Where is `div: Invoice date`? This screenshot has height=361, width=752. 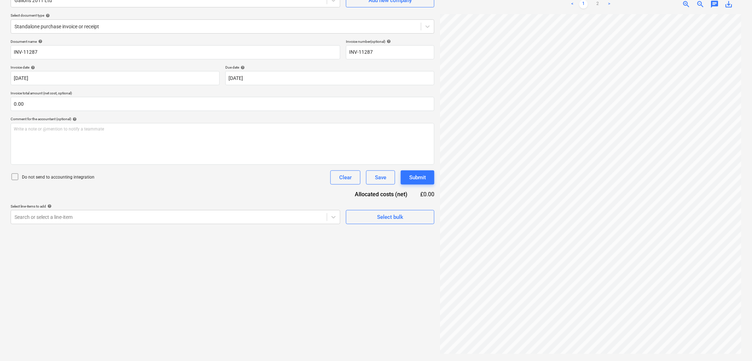
div: Invoice date is located at coordinates (115, 67).